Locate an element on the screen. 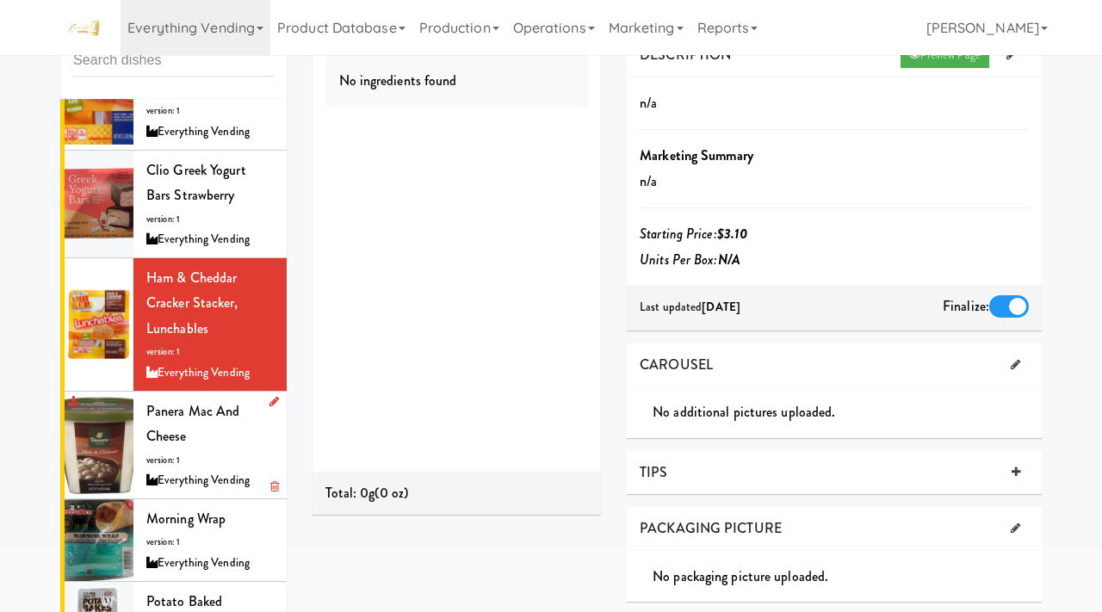 The width and height of the screenshot is (1102, 612). i: Starting Price: is located at coordinates (693, 233).